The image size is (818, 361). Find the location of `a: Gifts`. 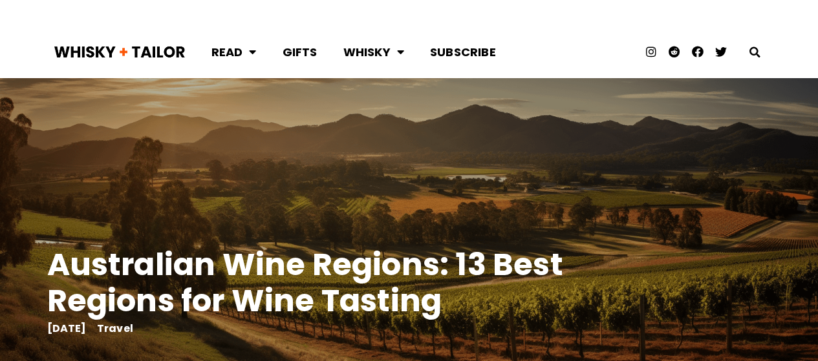

a: Gifts is located at coordinates (300, 52).